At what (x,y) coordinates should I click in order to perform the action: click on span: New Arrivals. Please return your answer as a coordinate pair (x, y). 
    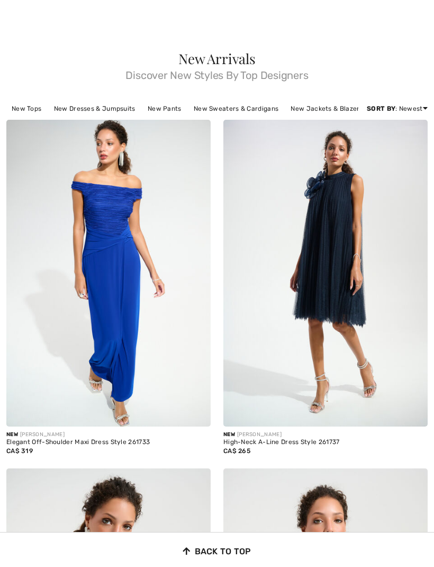
    Looking at the image, I should click on (217, 58).